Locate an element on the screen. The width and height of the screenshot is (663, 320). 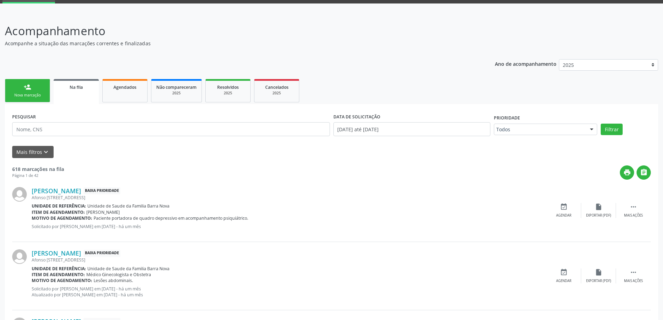
input: Selecione um intervalo is located at coordinates (412, 129).